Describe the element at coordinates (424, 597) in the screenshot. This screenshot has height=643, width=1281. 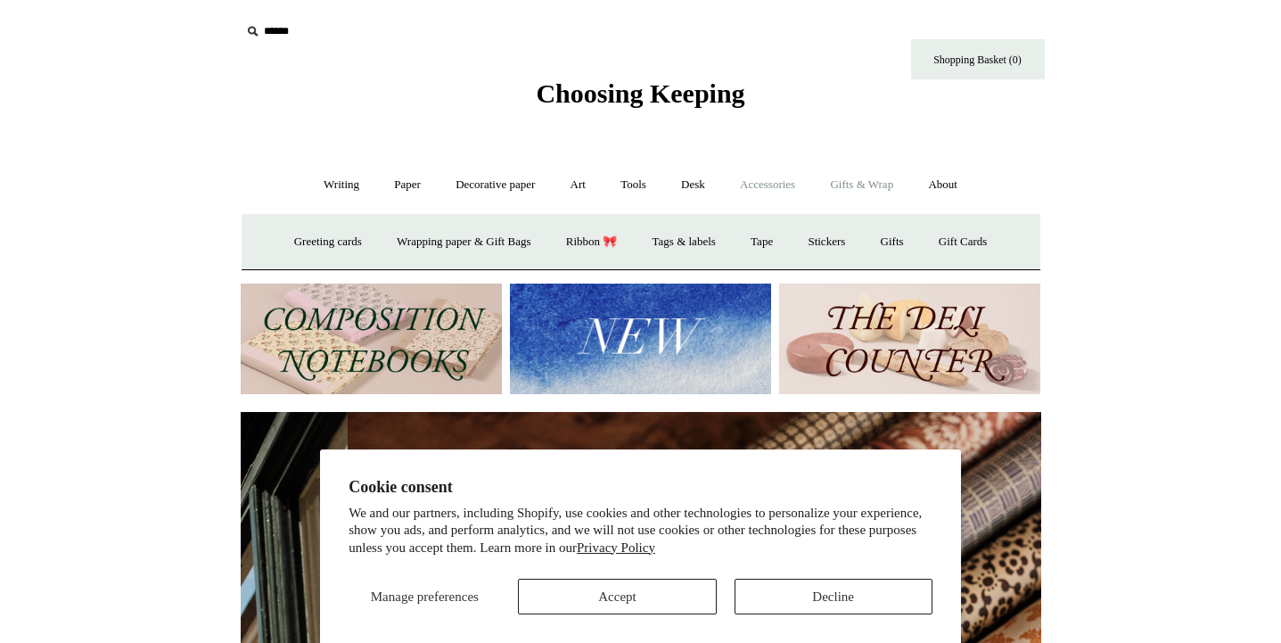
I see `span: Manage preferences` at that location.